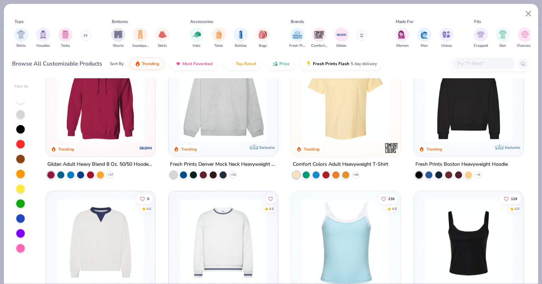  What do you see at coordinates (140, 34) in the screenshot?
I see `img: Sweatpants Image` at bounding box center [140, 34].